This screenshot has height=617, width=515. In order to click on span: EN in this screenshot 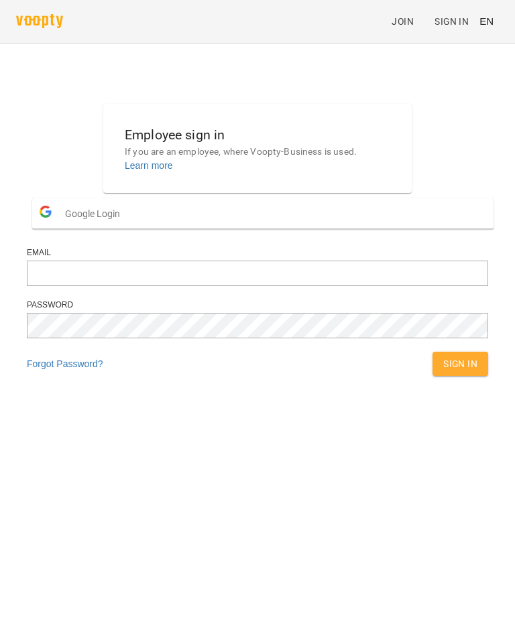, I will do `click(486, 21)`.